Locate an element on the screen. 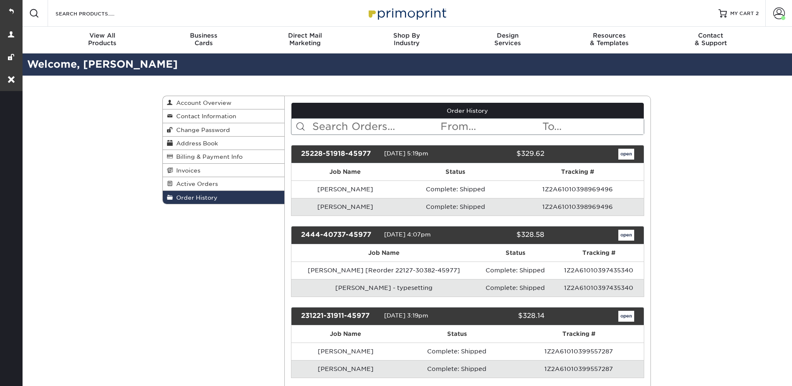 The height and width of the screenshot is (386, 792). div: Services is located at coordinates (508, 39).